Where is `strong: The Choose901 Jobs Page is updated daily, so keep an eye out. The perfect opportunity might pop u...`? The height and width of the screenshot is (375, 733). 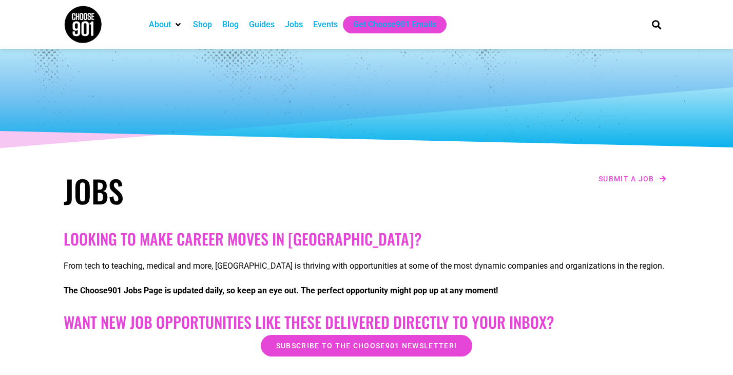 strong: The Choose901 Jobs Page is updated daily, so keep an eye out. The perfect opportunity might pop u... is located at coordinates (281, 290).